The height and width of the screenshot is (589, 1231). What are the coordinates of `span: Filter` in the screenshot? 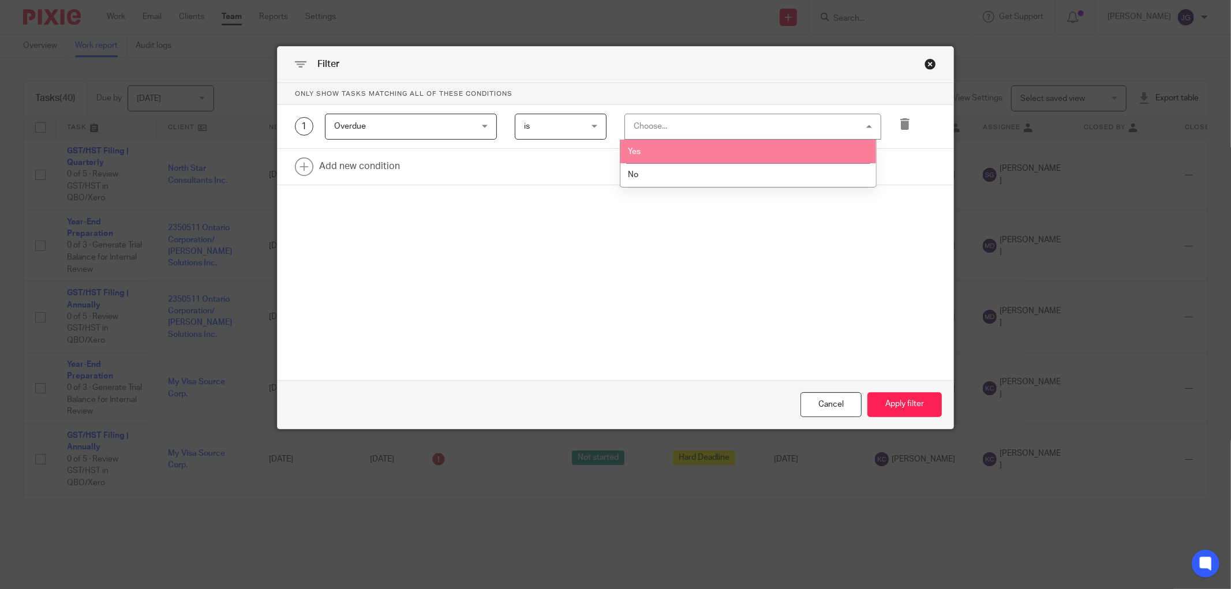 It's located at (328, 64).